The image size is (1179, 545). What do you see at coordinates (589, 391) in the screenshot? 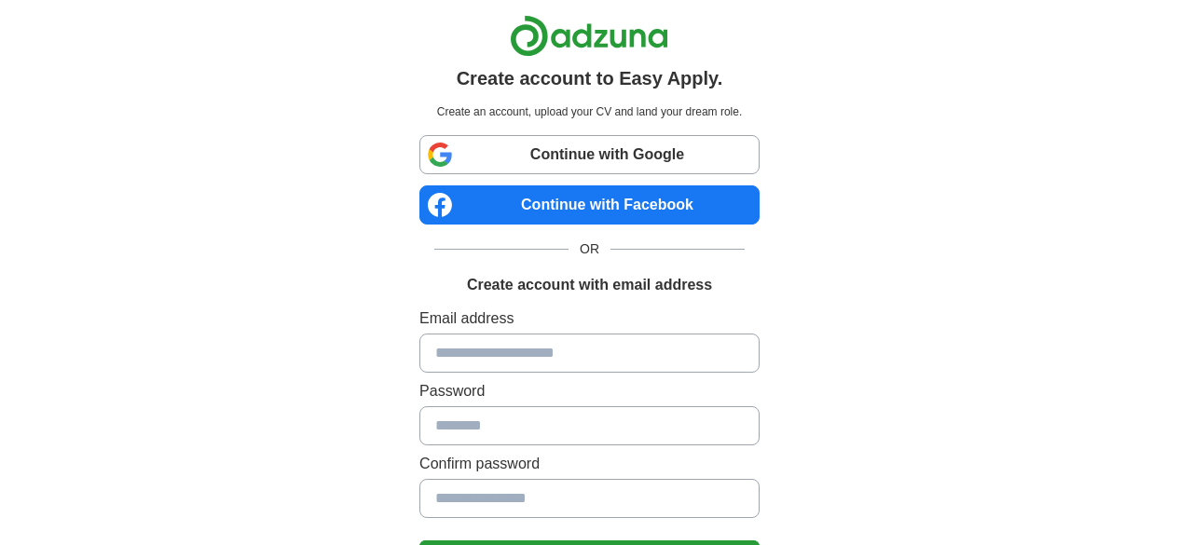
I see `label: Password` at bounding box center [589, 391].